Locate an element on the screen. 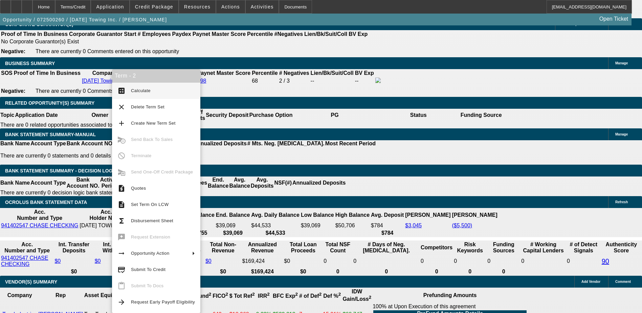  a: 90 is located at coordinates (606, 261).